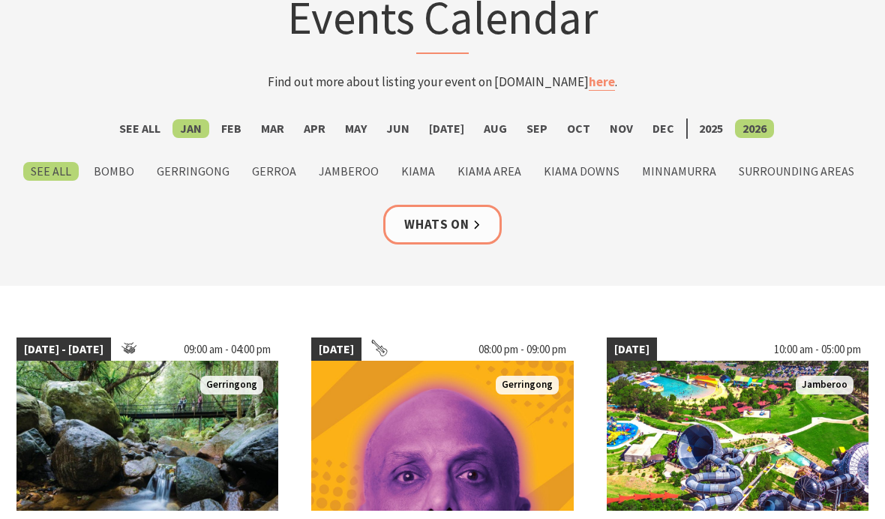 The image size is (885, 519). Describe the element at coordinates (679, 171) in the screenshot. I see `label: Minnamurra` at that location.